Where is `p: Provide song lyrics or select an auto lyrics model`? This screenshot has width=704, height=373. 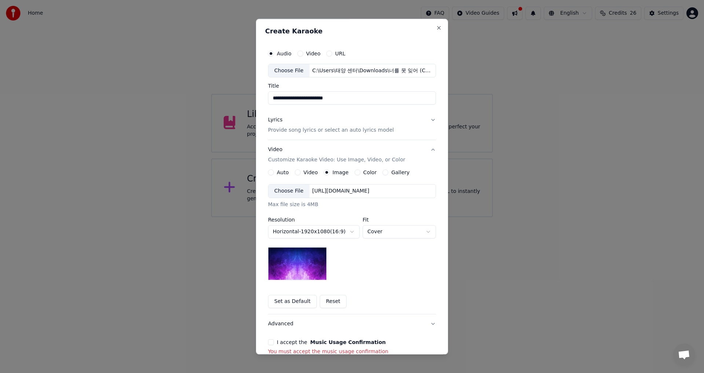
p: Provide song lyrics or select an auto lyrics model is located at coordinates (331, 131).